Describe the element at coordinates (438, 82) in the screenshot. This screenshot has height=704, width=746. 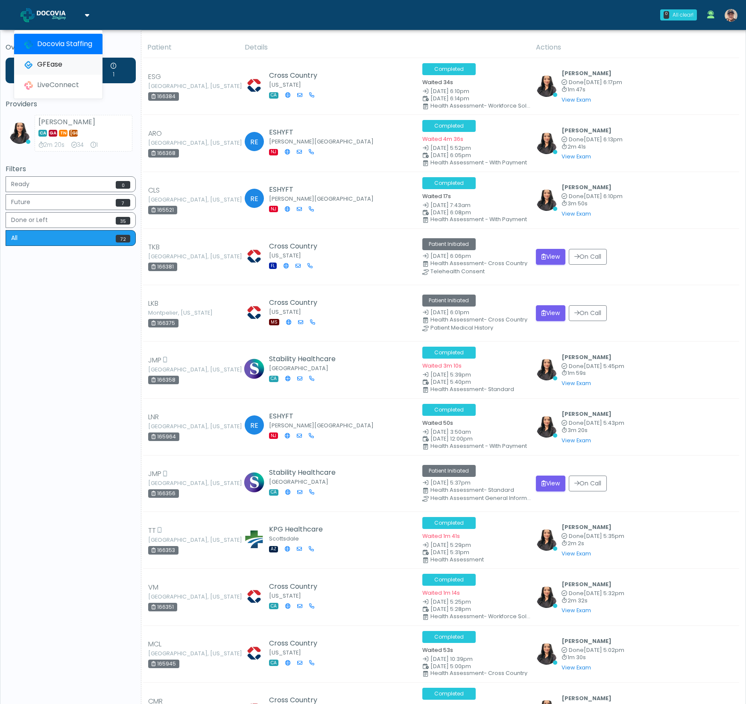
I see `small: Waited 34s` at that location.